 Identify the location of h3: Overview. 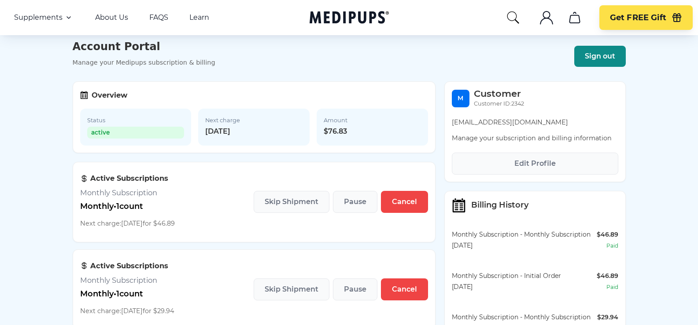
(109, 95).